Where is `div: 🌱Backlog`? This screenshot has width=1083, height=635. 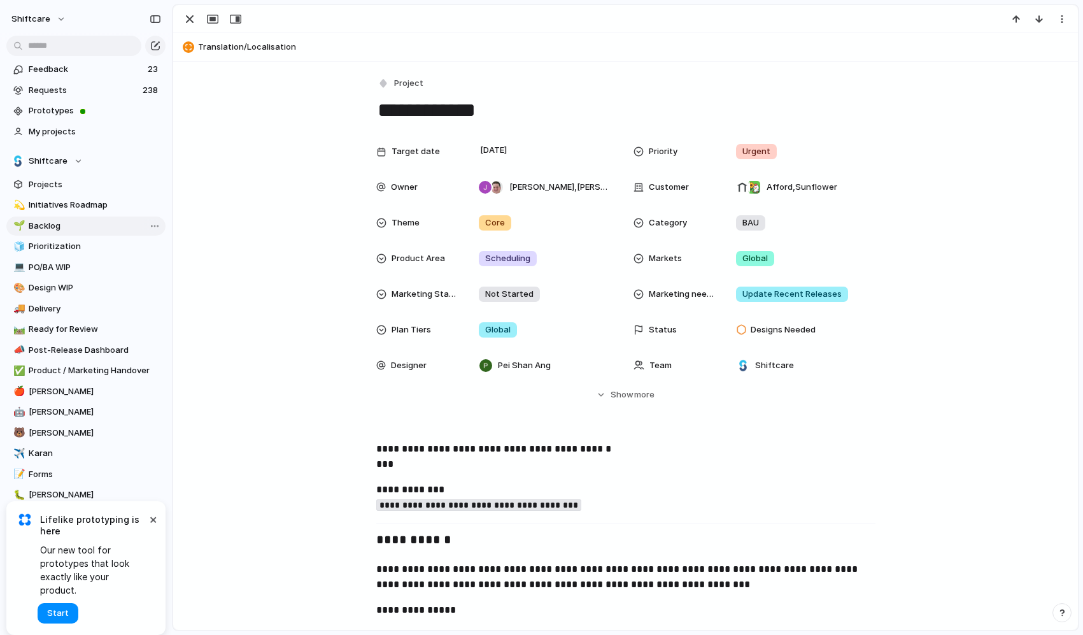
div: 🌱Backlog is located at coordinates (86, 226).